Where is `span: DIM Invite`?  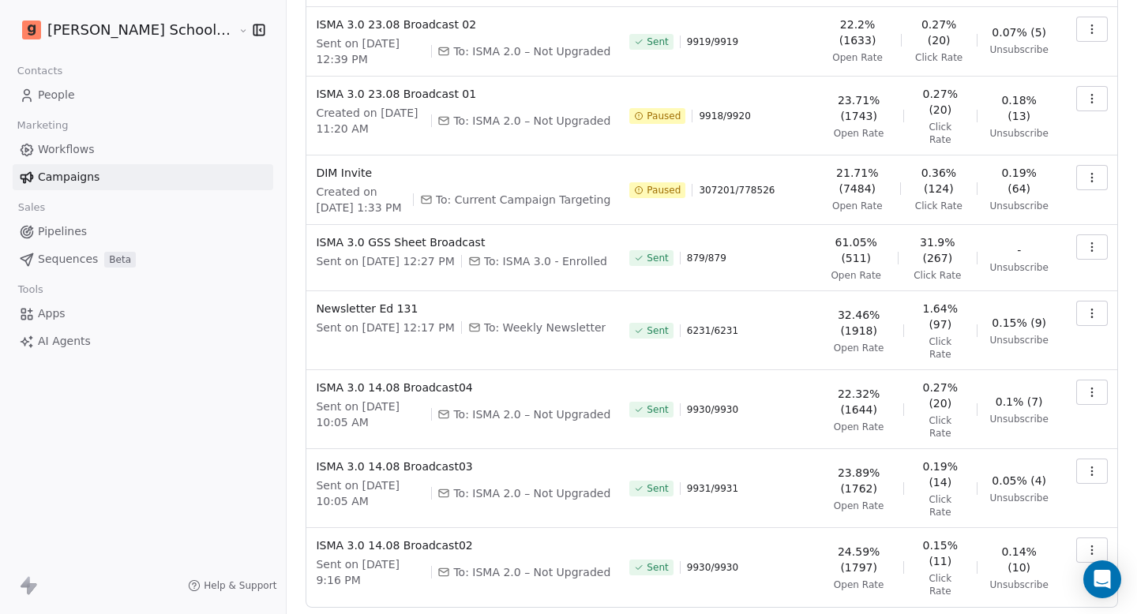 span: DIM Invite is located at coordinates (463, 173).